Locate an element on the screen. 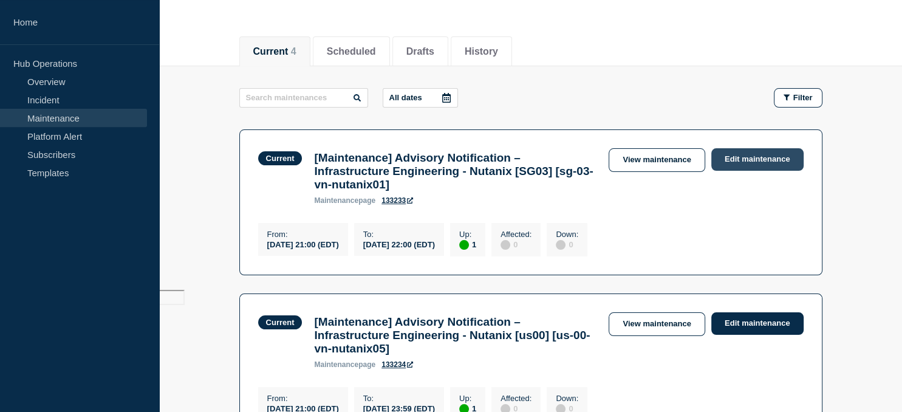  span: Filter is located at coordinates (803, 97).